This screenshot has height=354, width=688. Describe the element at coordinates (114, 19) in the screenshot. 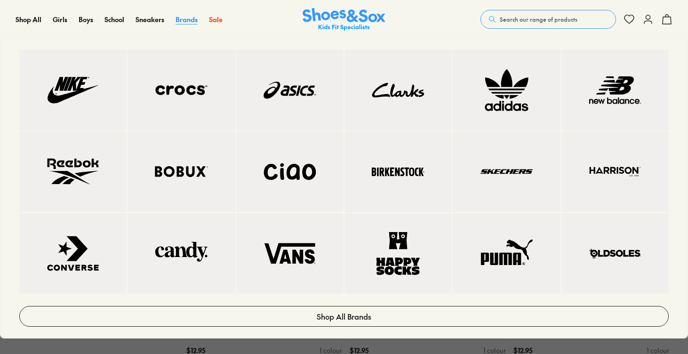

I see `span: School` at that location.